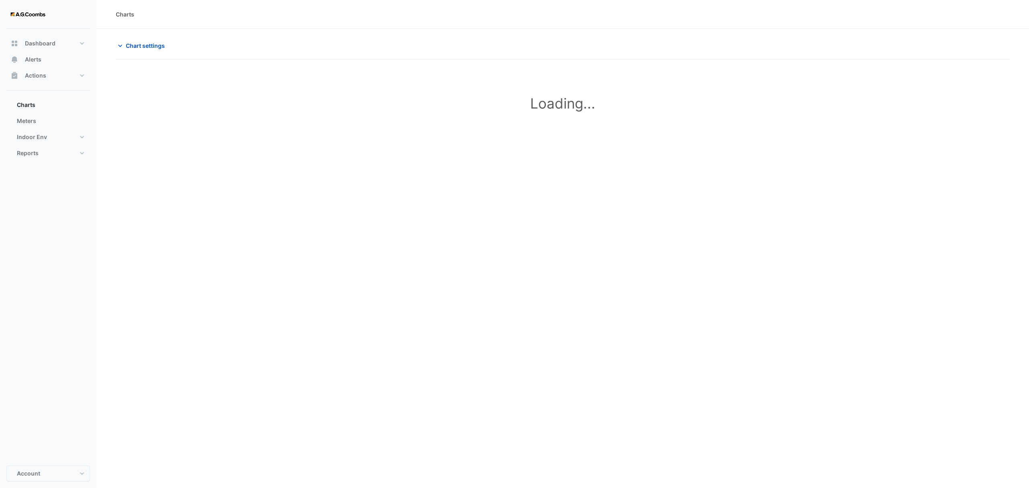 The image size is (1029, 488). I want to click on button: Charts, so click(48, 105).